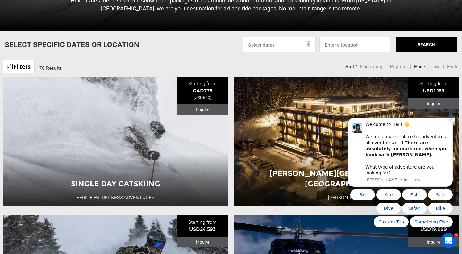 The height and width of the screenshot is (254, 462). I want to click on span: 78 Results, so click(51, 68).